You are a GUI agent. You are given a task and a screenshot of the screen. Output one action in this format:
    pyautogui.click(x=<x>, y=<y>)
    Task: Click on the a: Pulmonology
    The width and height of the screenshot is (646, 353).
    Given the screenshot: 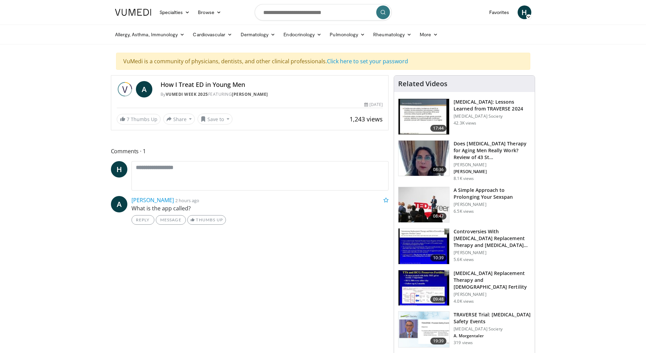 What is the action you would take?
    pyautogui.click(x=347, y=35)
    